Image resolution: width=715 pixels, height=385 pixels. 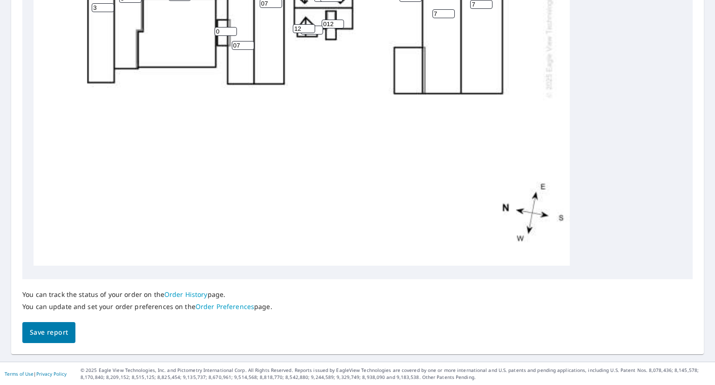 What do you see at coordinates (395, 374) in the screenshot?
I see `p: © 2025 Eagle View Technologies, Inc. and Pictometry International Corp. All Rights Reserved. Repo...` at bounding box center [395, 374].